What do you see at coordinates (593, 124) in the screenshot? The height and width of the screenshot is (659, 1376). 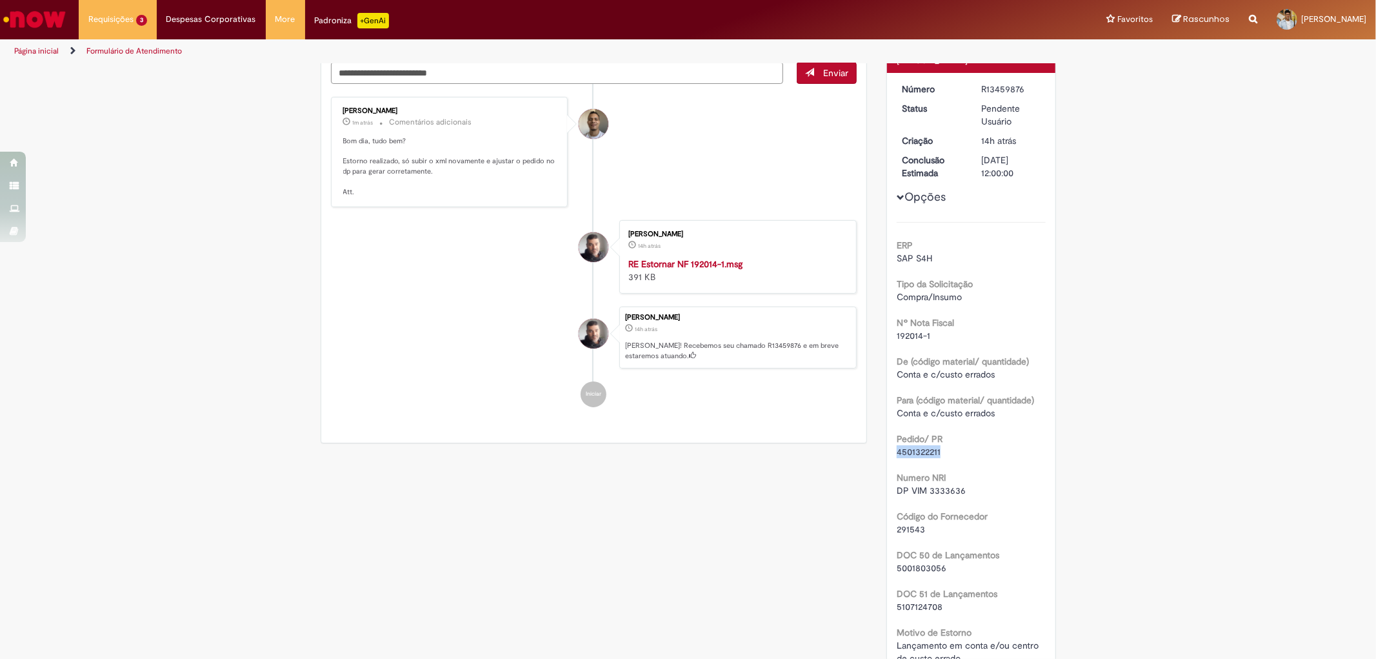 I see `div: Joziano De Jesus Oliveira` at bounding box center [593, 124].